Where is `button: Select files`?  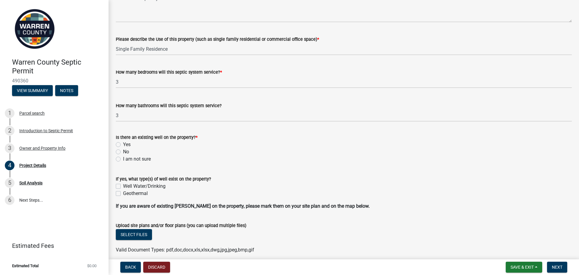 button: Select files is located at coordinates (134, 234).